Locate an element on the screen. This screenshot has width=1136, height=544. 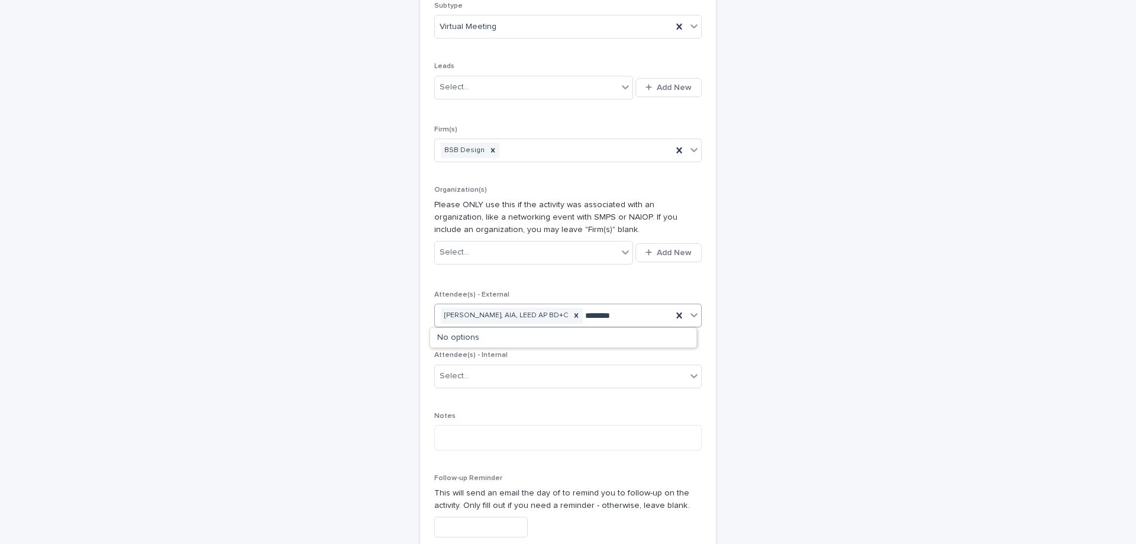
span: Follow-up Reminder is located at coordinates (468, 478).